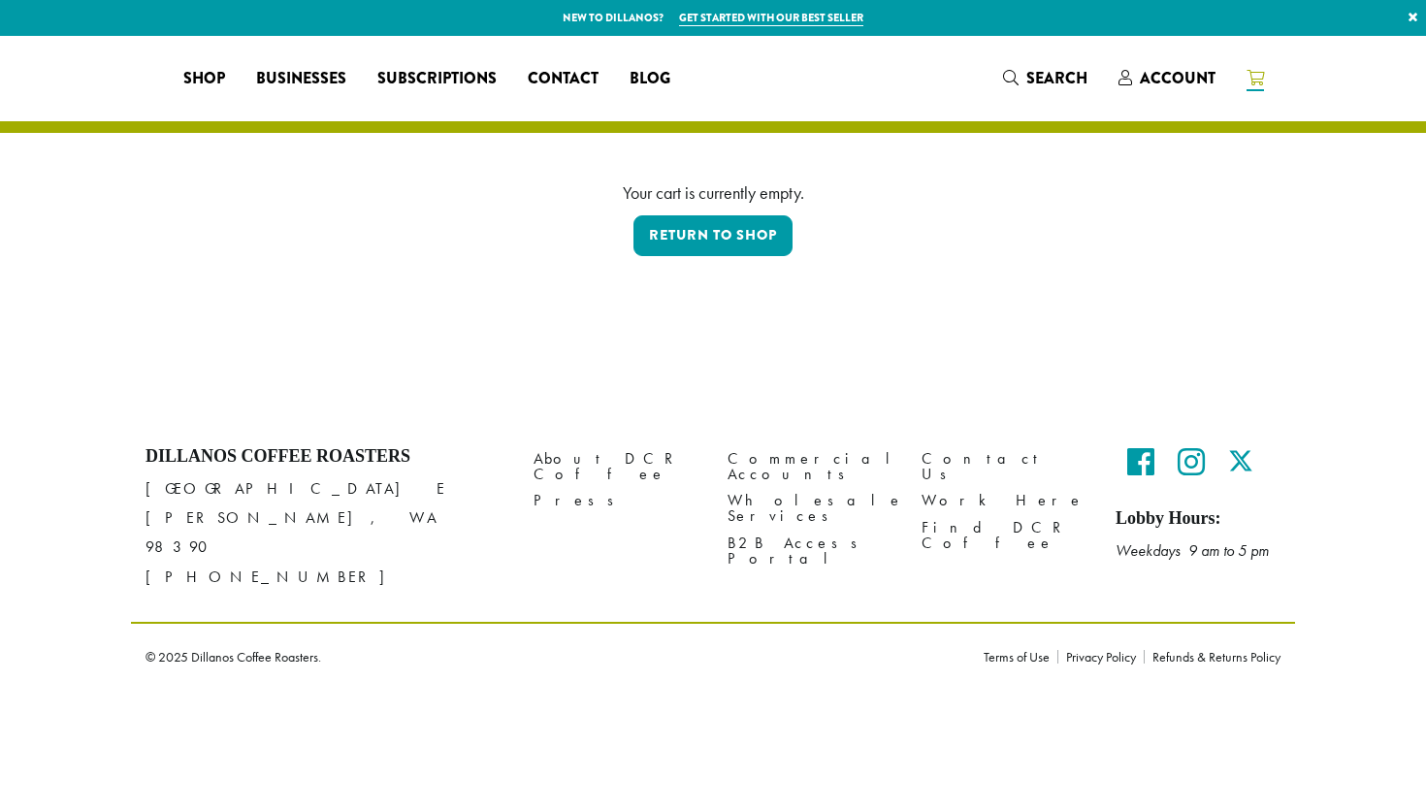  I want to click on span: Contact, so click(563, 79).